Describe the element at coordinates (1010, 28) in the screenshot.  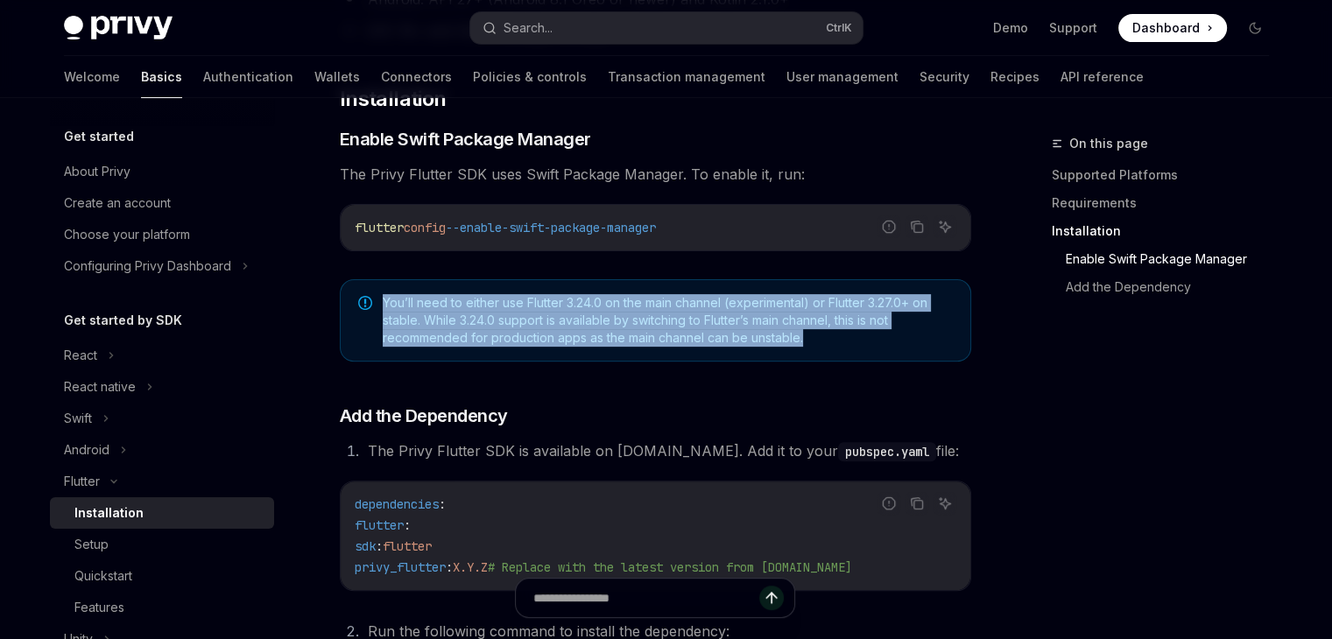
I see `a: Demo` at that location.